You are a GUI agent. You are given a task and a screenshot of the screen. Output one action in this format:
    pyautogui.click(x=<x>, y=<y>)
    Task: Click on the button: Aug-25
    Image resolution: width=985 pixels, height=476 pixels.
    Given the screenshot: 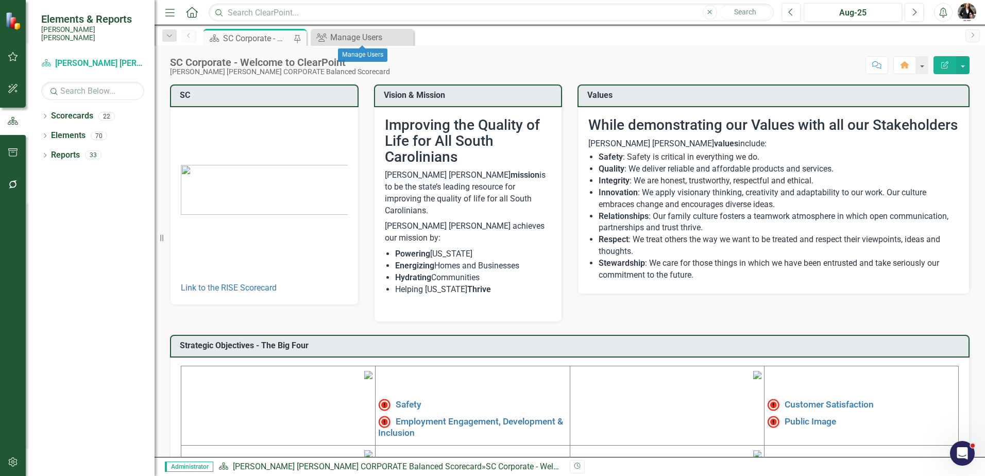 What is the action you would take?
    pyautogui.click(x=853, y=12)
    